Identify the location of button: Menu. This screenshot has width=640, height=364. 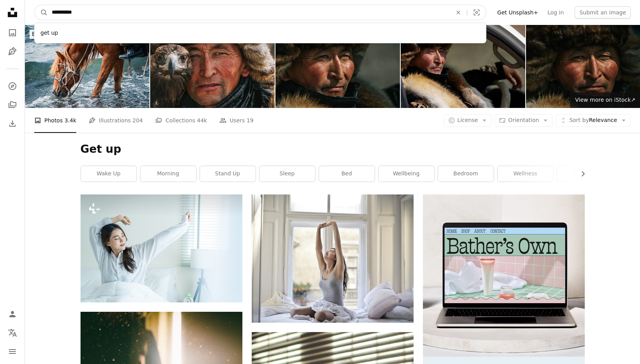
(12, 351).